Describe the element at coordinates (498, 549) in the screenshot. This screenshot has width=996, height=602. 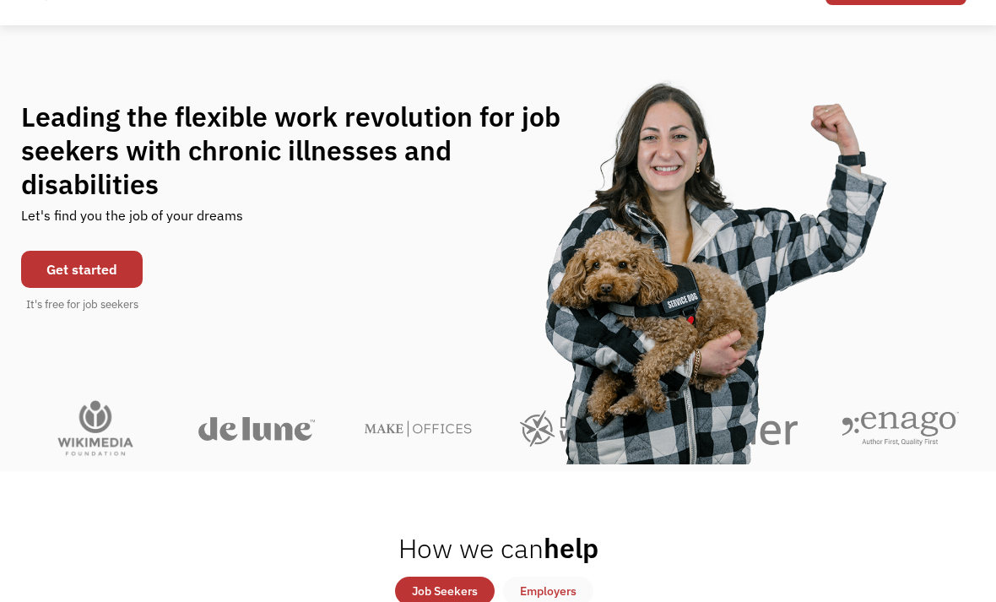
I see `h2: help` at that location.